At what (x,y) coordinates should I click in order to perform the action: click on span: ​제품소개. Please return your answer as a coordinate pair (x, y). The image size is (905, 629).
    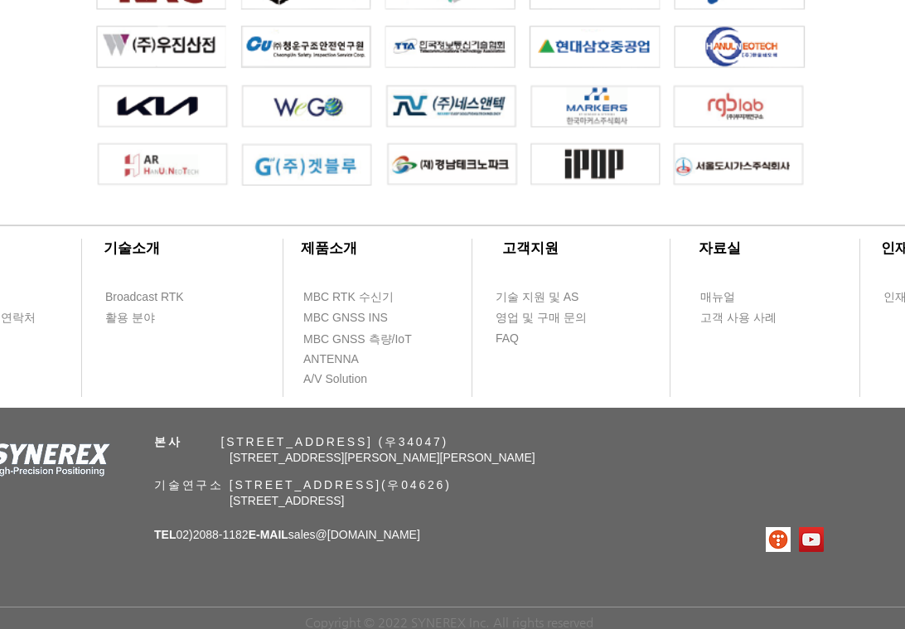
    Looking at the image, I should click on (329, 248).